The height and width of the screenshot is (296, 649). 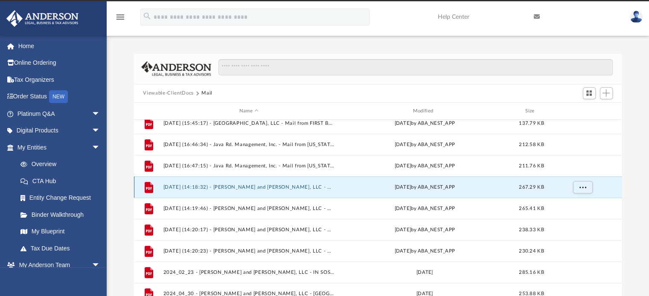 What do you see at coordinates (589, 93) in the screenshot?
I see `button: Switch to Grid View` at bounding box center [589, 93].